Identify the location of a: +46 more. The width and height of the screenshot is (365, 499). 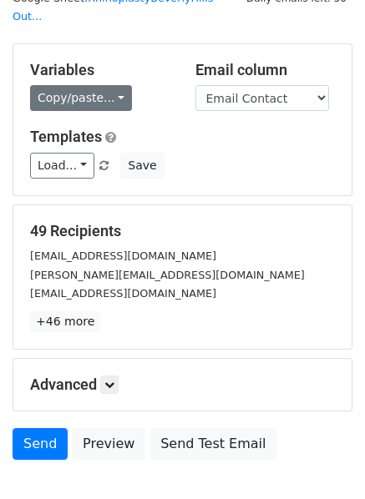
(65, 321).